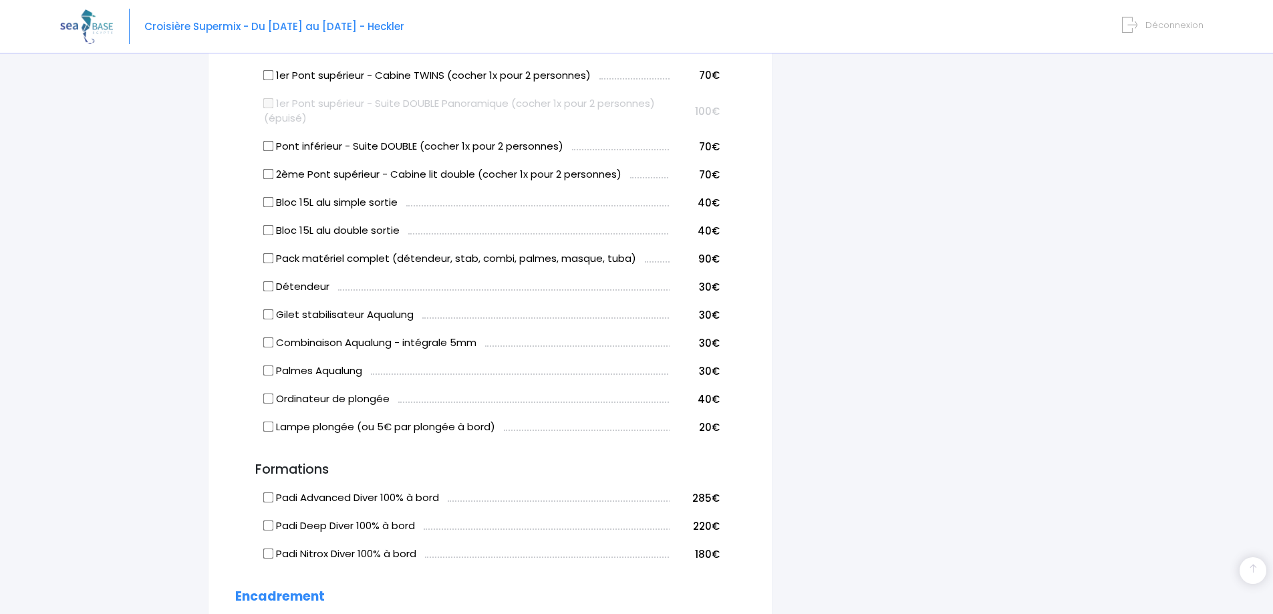  Describe the element at coordinates (269, 343) in the screenshot. I see `input: Combinaison Aqualung - intégrale 5mm` at that location.